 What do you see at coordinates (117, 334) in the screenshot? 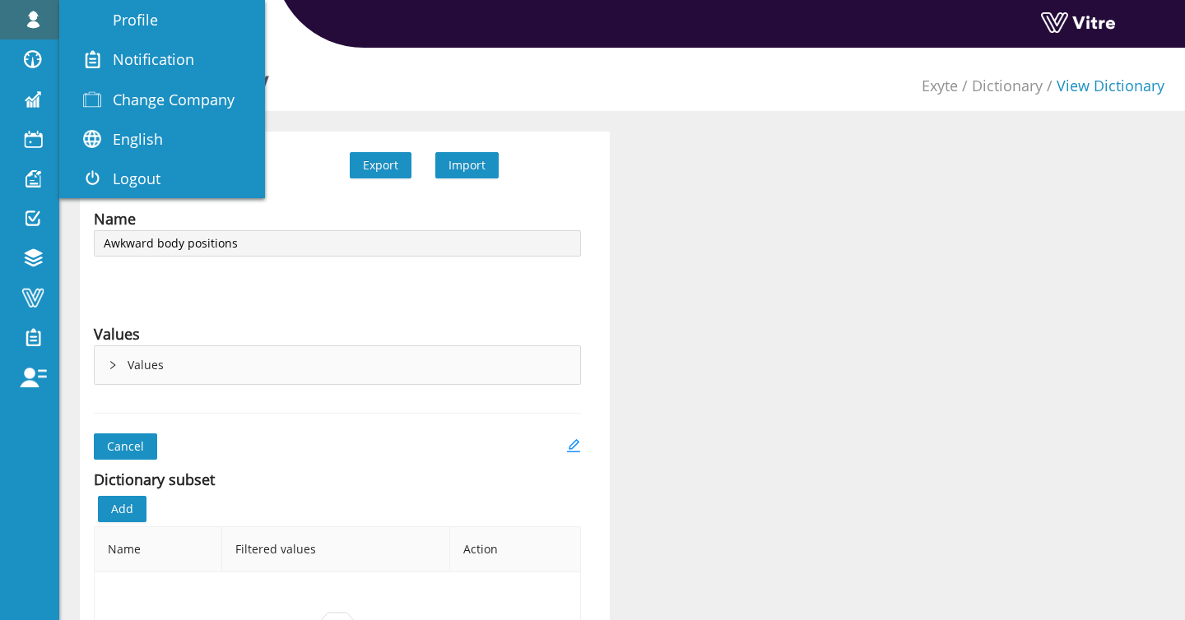
I see `div: Values` at bounding box center [117, 334].